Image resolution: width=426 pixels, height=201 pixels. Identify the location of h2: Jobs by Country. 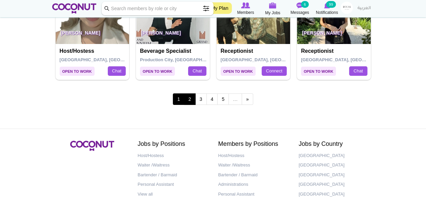
(334, 144).